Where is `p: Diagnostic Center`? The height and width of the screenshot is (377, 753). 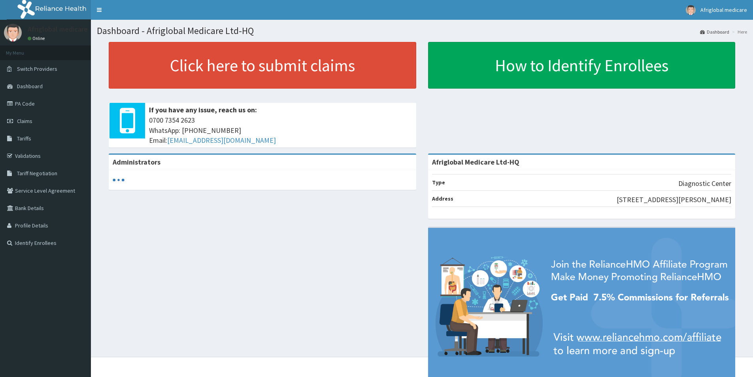
p: Diagnostic Center is located at coordinates (705, 183).